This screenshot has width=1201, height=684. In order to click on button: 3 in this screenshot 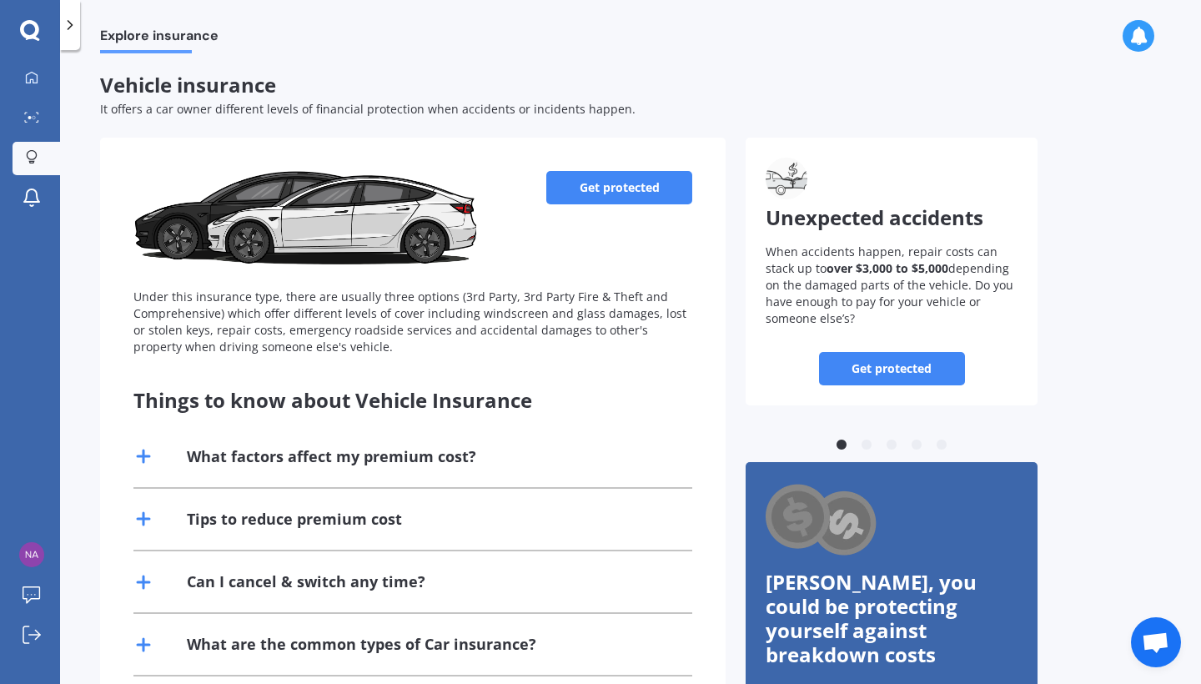, I will do `click(892, 445)`.